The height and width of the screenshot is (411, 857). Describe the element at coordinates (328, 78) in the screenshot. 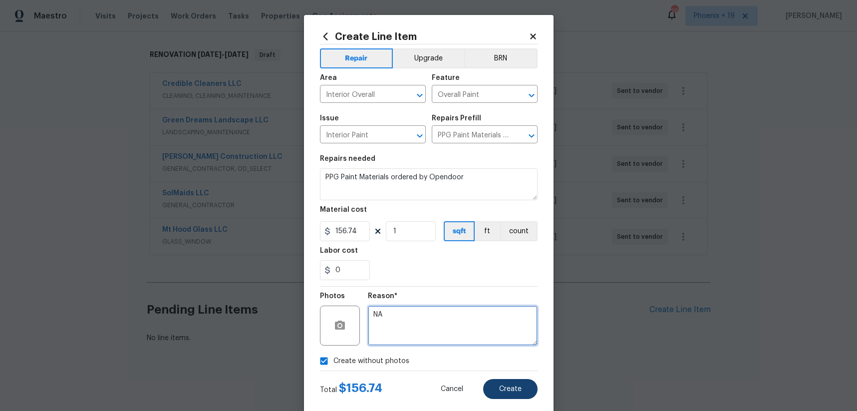

I see `h5: Area` at that location.